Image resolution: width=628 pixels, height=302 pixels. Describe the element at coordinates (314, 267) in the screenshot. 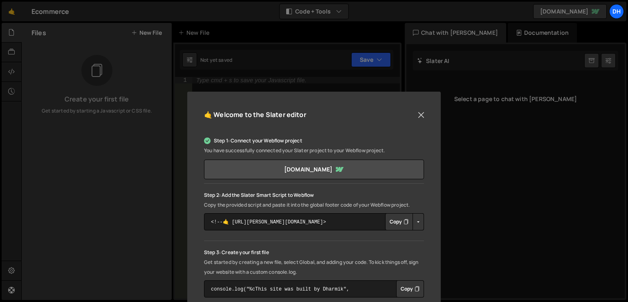

I see `p: Get started by creating a new file, select Global, and adding your code. To kick things off, sign...` at that location.